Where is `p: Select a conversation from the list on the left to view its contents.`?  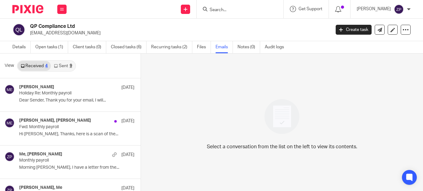 p: Select a conversation from the list on the left to view its contents. is located at coordinates (282, 147).